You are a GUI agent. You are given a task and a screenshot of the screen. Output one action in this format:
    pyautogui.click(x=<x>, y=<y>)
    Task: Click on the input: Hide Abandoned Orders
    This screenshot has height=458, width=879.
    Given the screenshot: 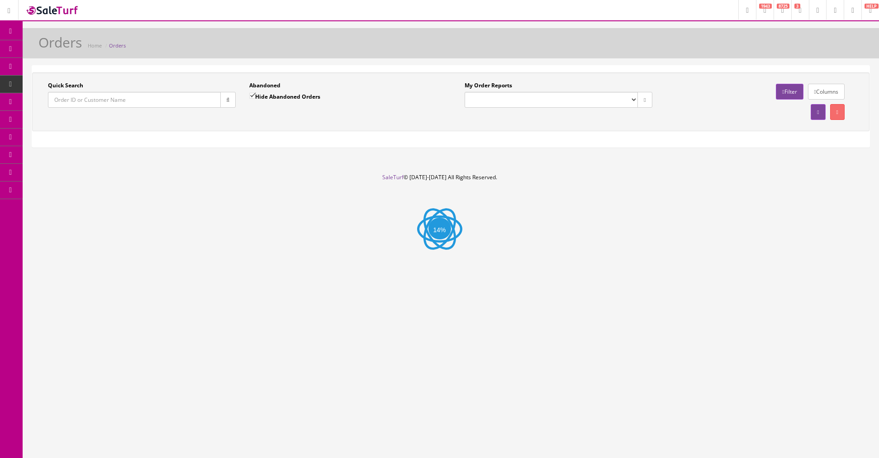 What is the action you would take?
    pyautogui.click(x=252, y=95)
    